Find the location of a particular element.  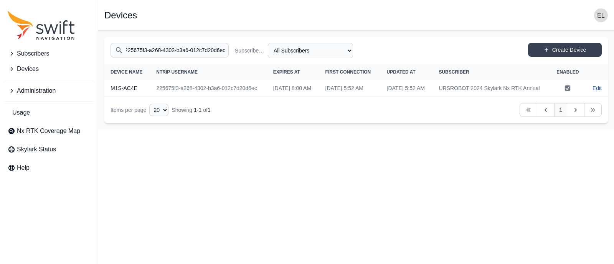

a: Create Device is located at coordinates (565, 50).